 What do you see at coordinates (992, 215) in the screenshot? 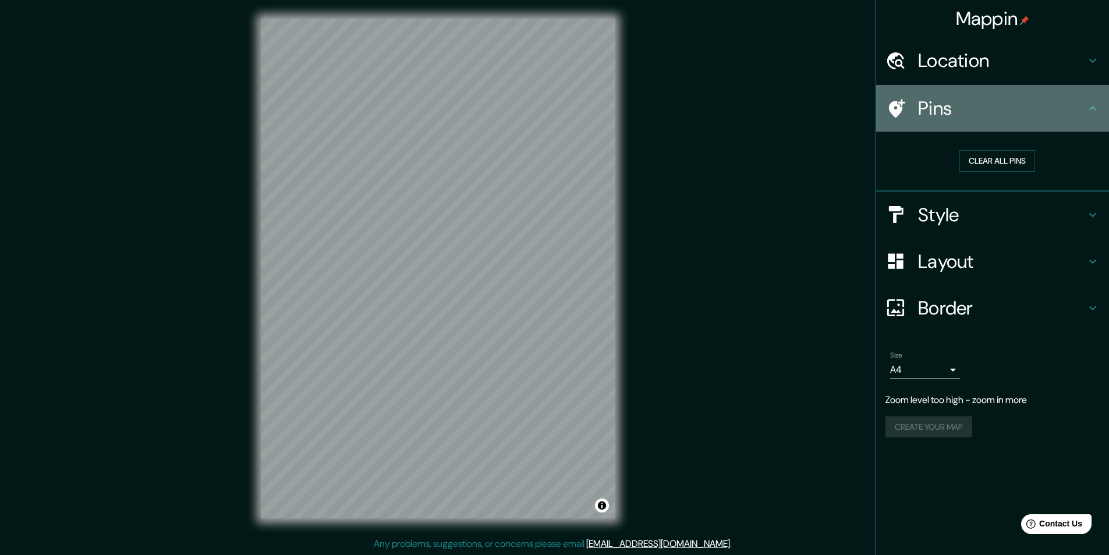
I see `div: Style` at bounding box center [992, 215].